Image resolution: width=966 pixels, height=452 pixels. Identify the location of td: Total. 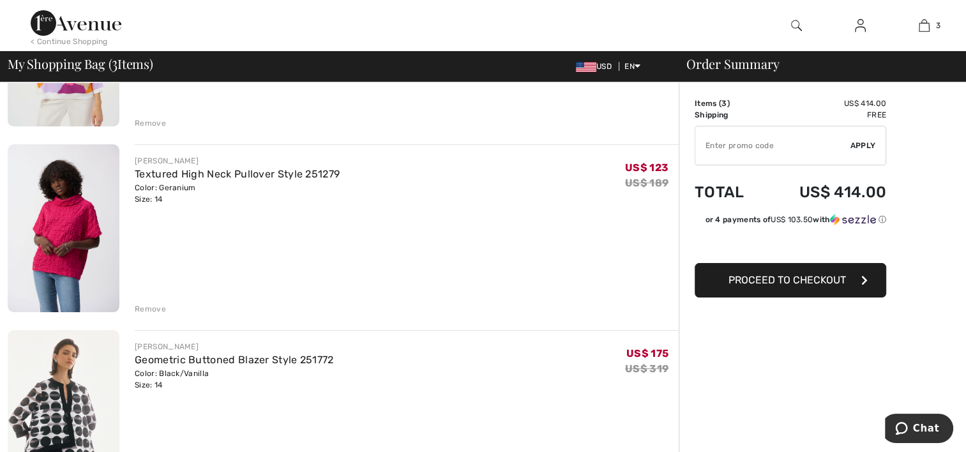
(729, 192).